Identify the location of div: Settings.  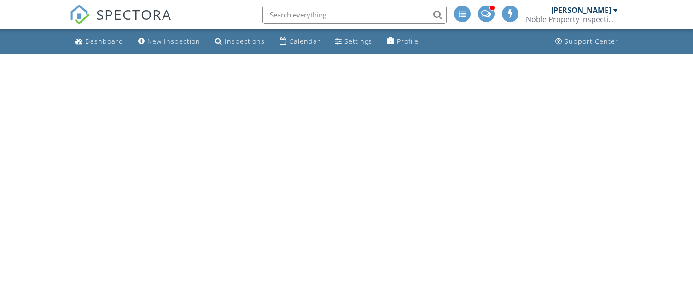
(358, 41).